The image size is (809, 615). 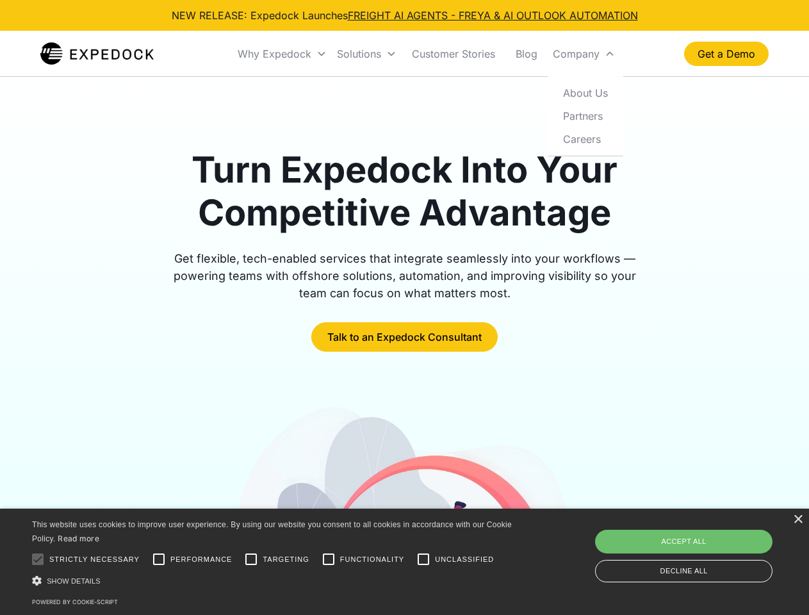 What do you see at coordinates (97, 54) in the screenshot?
I see `a: home` at bounding box center [97, 54].